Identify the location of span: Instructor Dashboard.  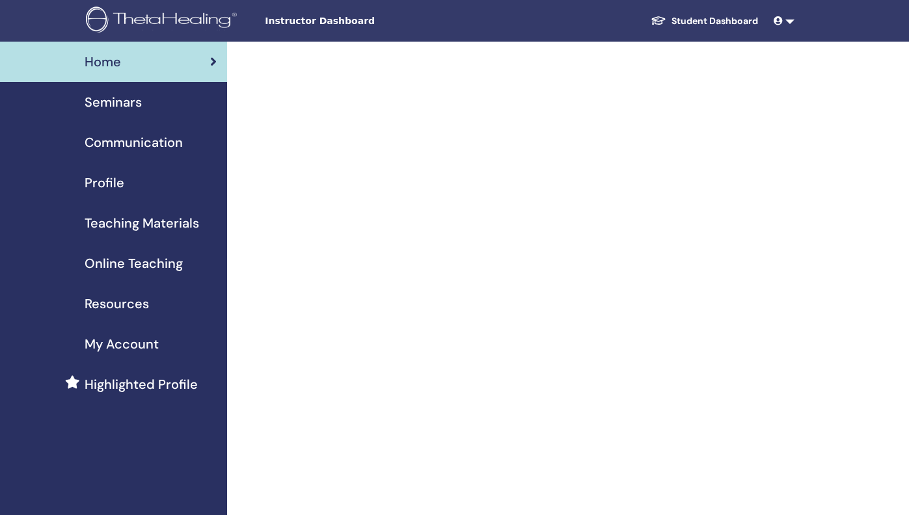
(362, 21).